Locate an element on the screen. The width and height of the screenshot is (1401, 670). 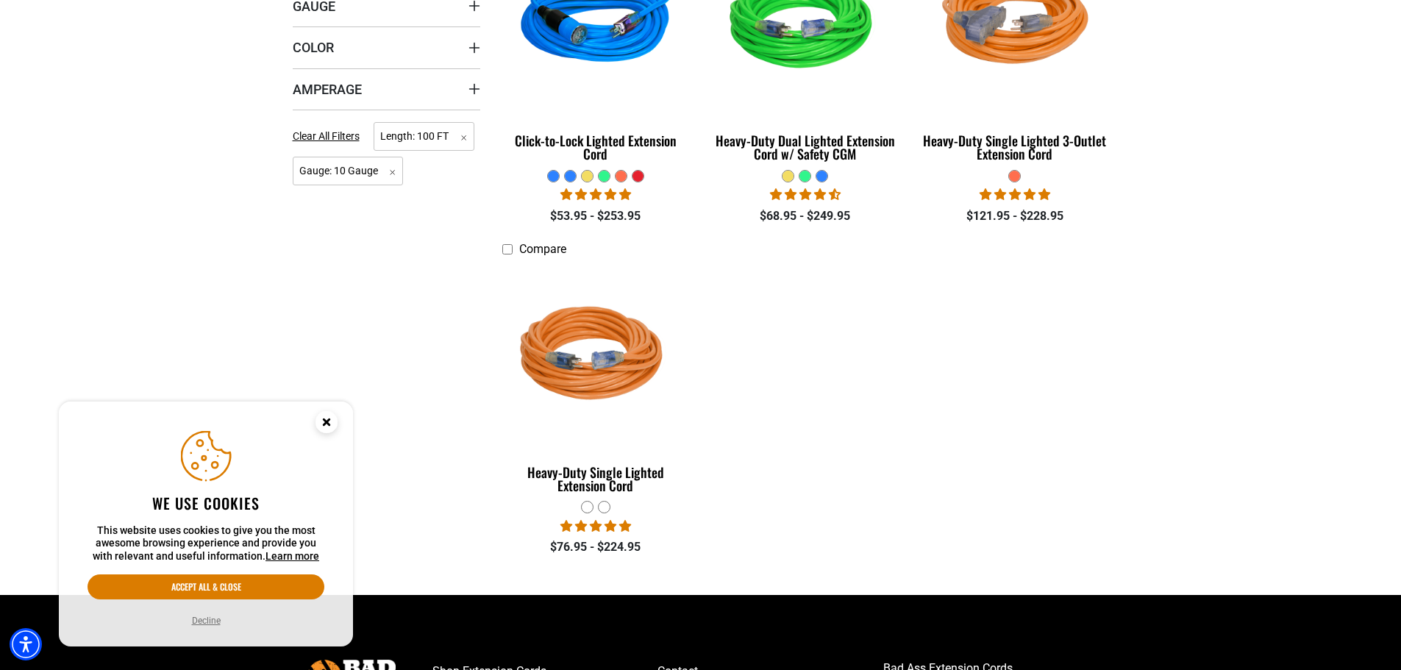
a: Gauge: 10 Gauge is located at coordinates (348, 170).